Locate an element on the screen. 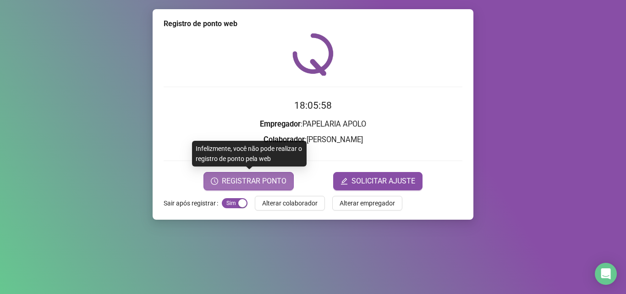  button: editSOLICITAR AJUSTE is located at coordinates (377, 181).